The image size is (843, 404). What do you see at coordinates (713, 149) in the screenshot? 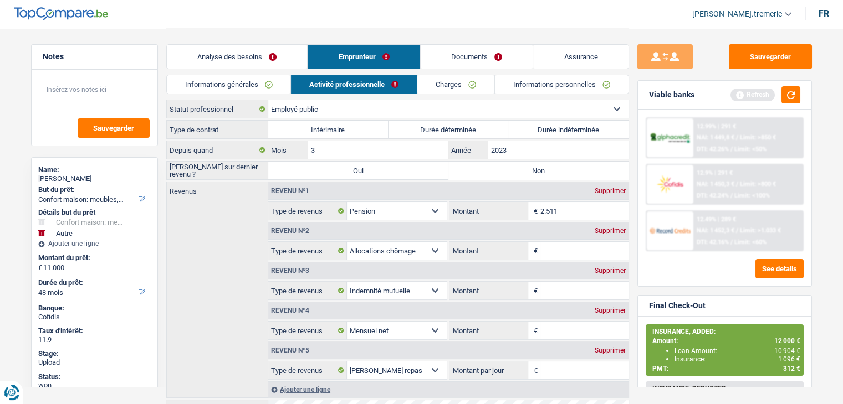
I see `span: DTI: 42.26%` at bounding box center [713, 149].